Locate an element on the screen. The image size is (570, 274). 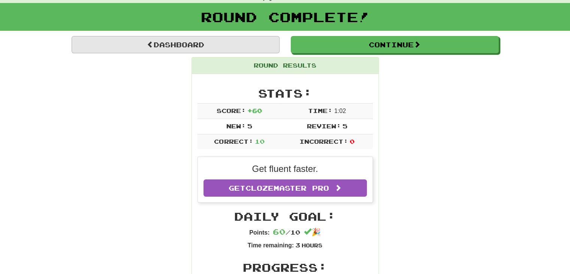
span: 60 is located at coordinates (279, 231).